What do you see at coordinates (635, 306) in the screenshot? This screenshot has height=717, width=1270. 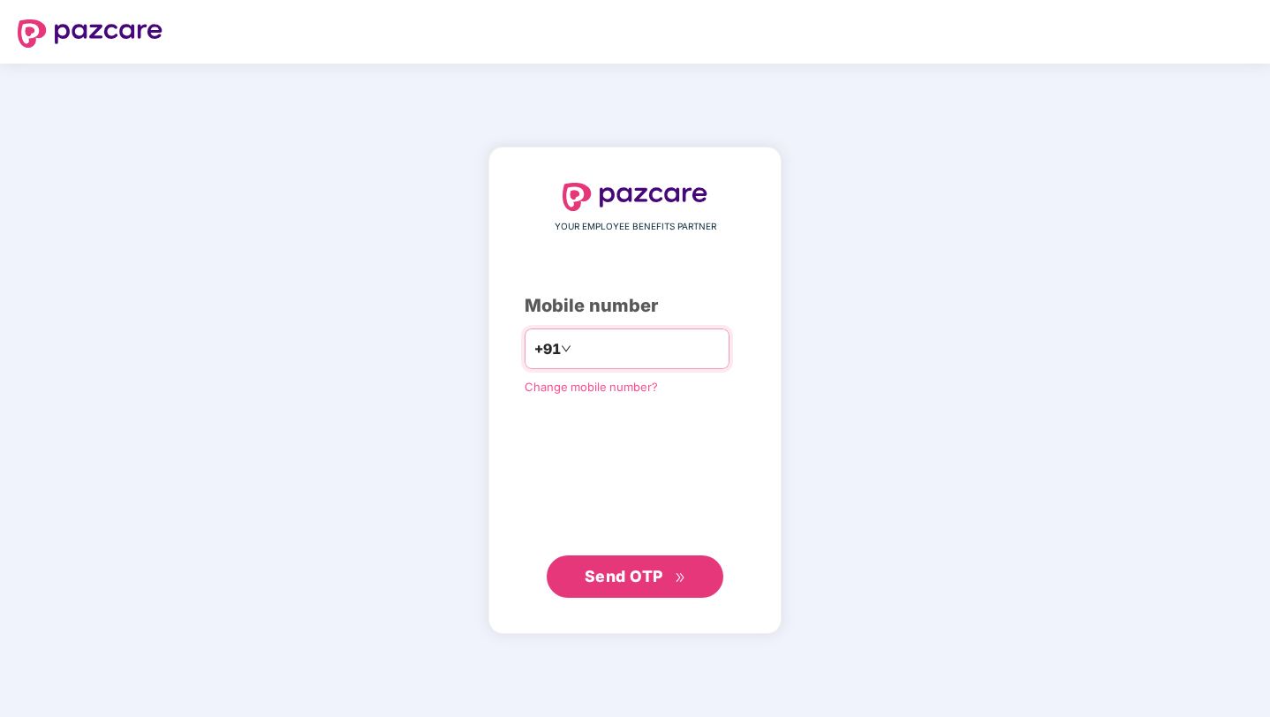 I see `div: Mobile number` at bounding box center [635, 306].